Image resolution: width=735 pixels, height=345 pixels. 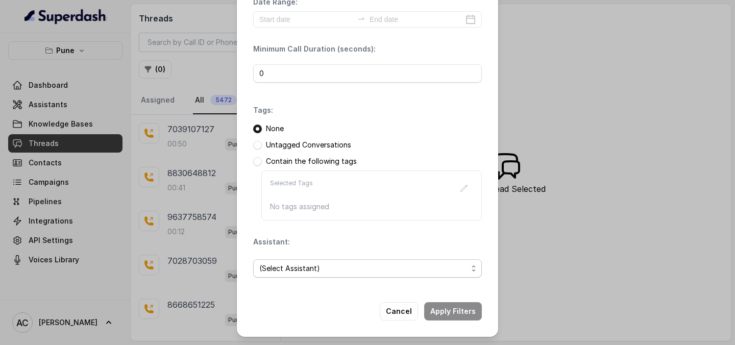 What do you see at coordinates (363, 268) in the screenshot?
I see `span: (Select Assistant)` at bounding box center [363, 268].